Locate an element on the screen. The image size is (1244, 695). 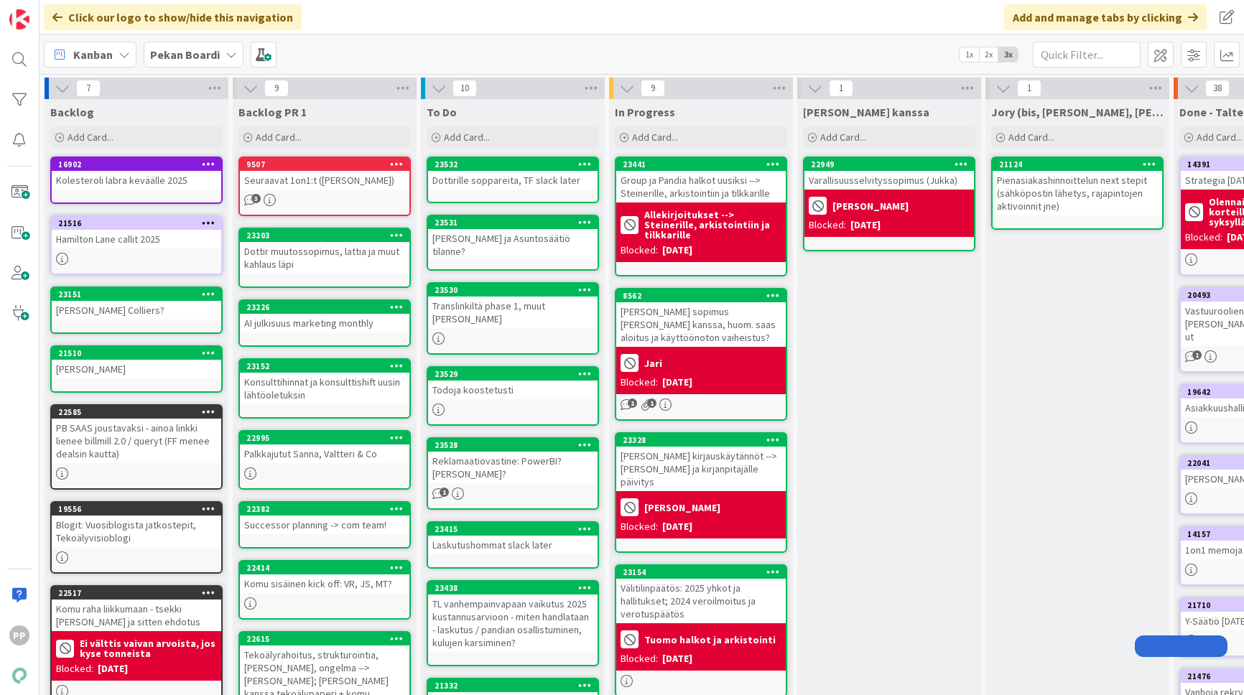
div: 22995Palkkajutut Sanna, Valtteri & Co is located at coordinates (325, 448).